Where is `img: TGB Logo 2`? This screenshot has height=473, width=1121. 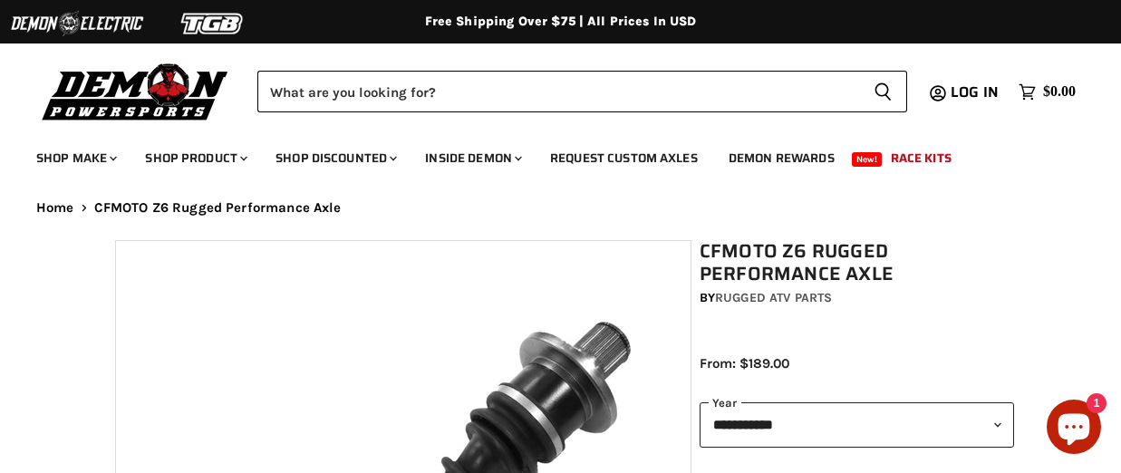
img: TGB Logo 2 is located at coordinates (213, 24).